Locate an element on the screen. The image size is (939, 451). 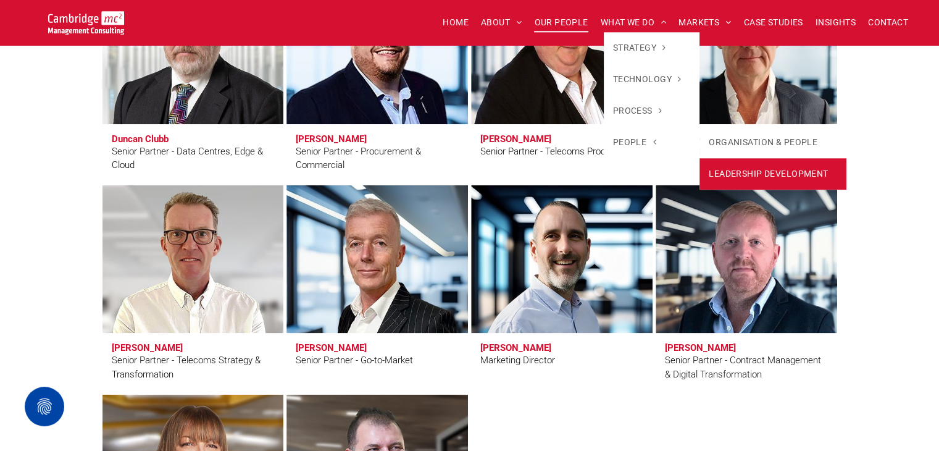
a: LEADERSHIP DEVELOPMENT is located at coordinates (773, 174).